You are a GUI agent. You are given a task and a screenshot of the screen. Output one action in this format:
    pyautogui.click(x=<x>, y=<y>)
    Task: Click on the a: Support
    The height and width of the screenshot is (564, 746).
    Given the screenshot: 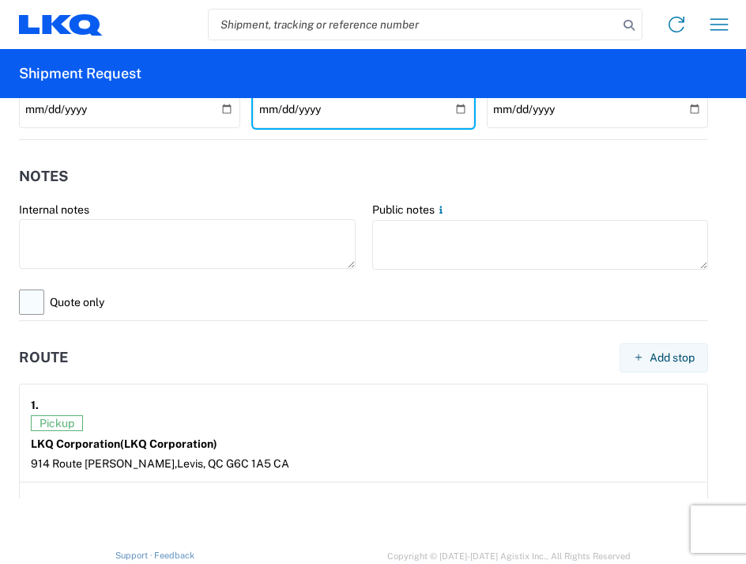 What is the action you would take?
    pyautogui.click(x=135, y=555)
    